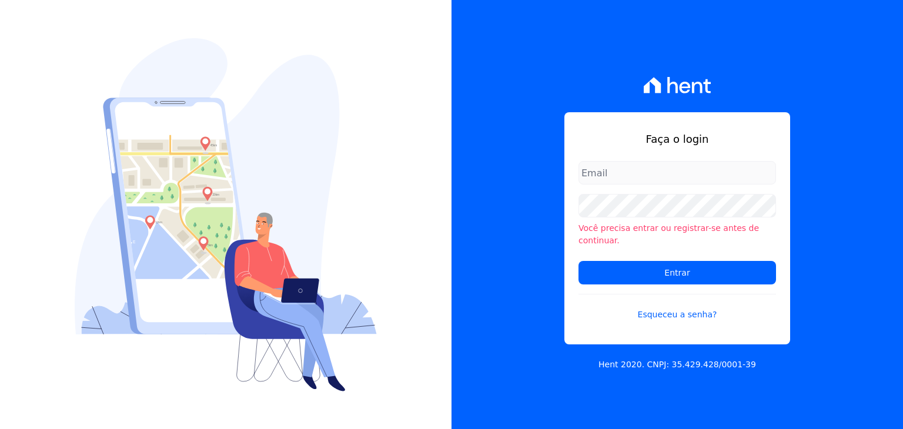 The width and height of the screenshot is (903, 429). I want to click on img: Login, so click(226, 215).